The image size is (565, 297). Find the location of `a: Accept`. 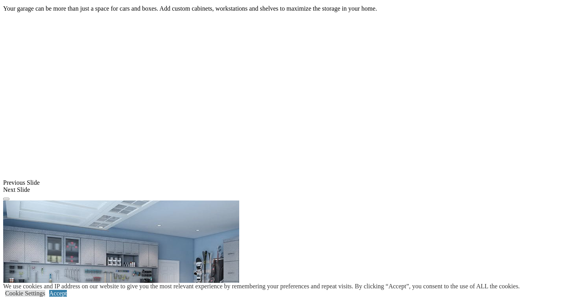

a: Accept is located at coordinates (58, 293).